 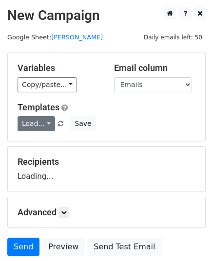 What do you see at coordinates (106, 169) in the screenshot?
I see `div: Loading...` at bounding box center [106, 169].